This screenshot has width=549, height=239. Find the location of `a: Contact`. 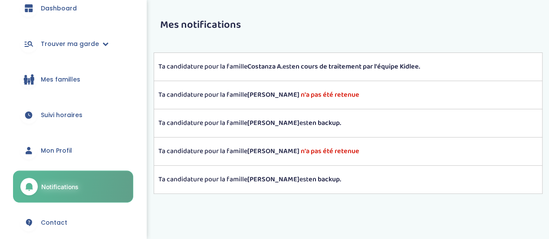

a: Contact is located at coordinates (73, 223).